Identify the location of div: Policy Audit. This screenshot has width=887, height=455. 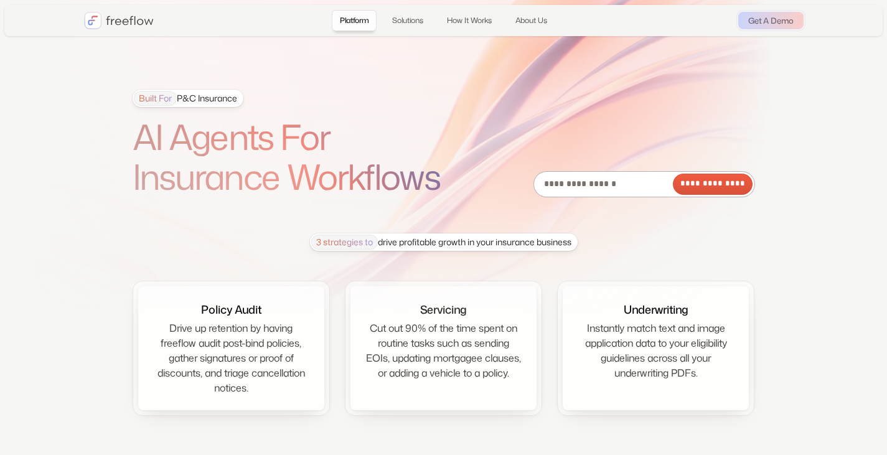
(231, 309).